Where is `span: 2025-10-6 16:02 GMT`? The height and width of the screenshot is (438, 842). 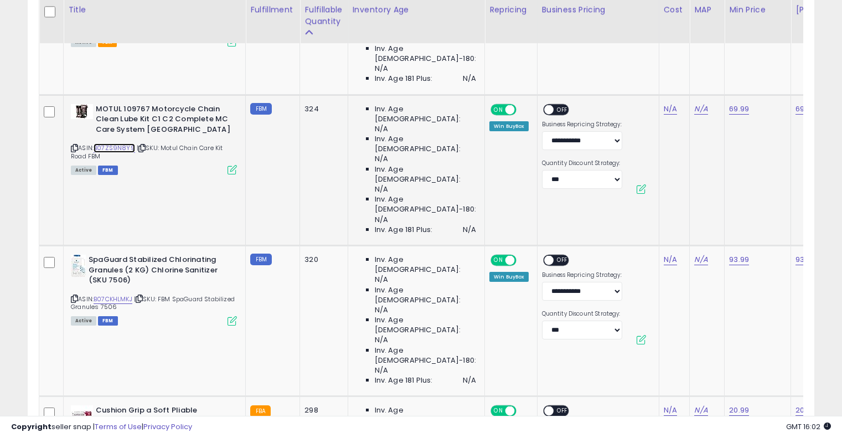 span: 2025-10-6 16:02 GMT is located at coordinates (808, 426).